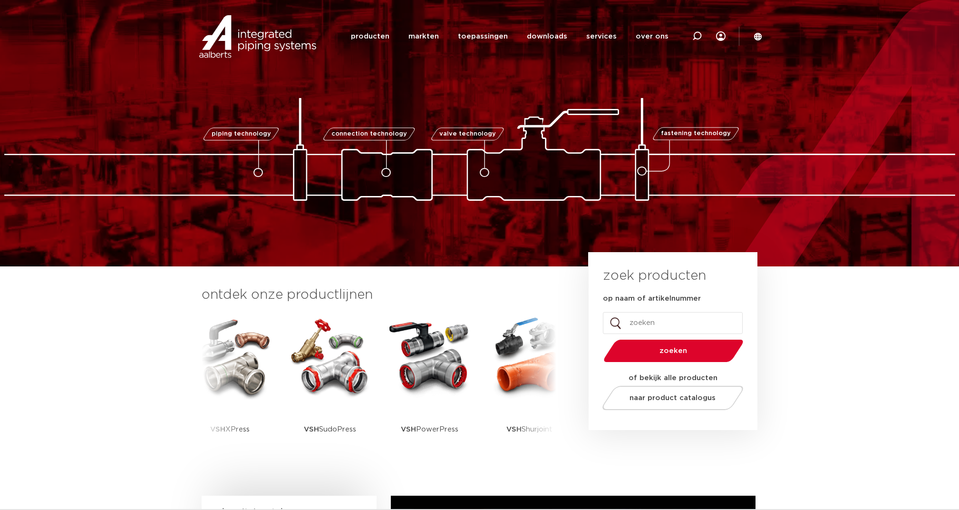 The height and width of the screenshot is (510, 959). Describe the element at coordinates (230, 386) in the screenshot. I see `a: VSHXPress` at that location.